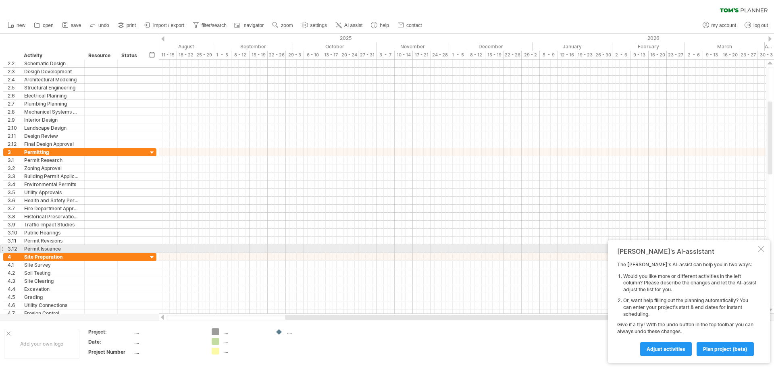 The height and width of the screenshot is (367, 774). What do you see at coordinates (720, 25) in the screenshot?
I see `a: my account` at bounding box center [720, 25].